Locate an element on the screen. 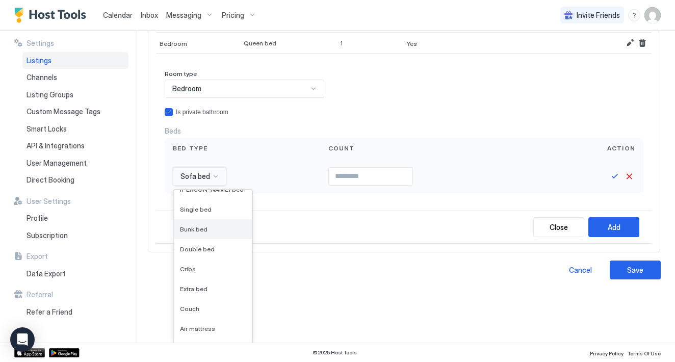 The width and height of the screenshot is (675, 362). span: Listing Groups is located at coordinates (50, 95).